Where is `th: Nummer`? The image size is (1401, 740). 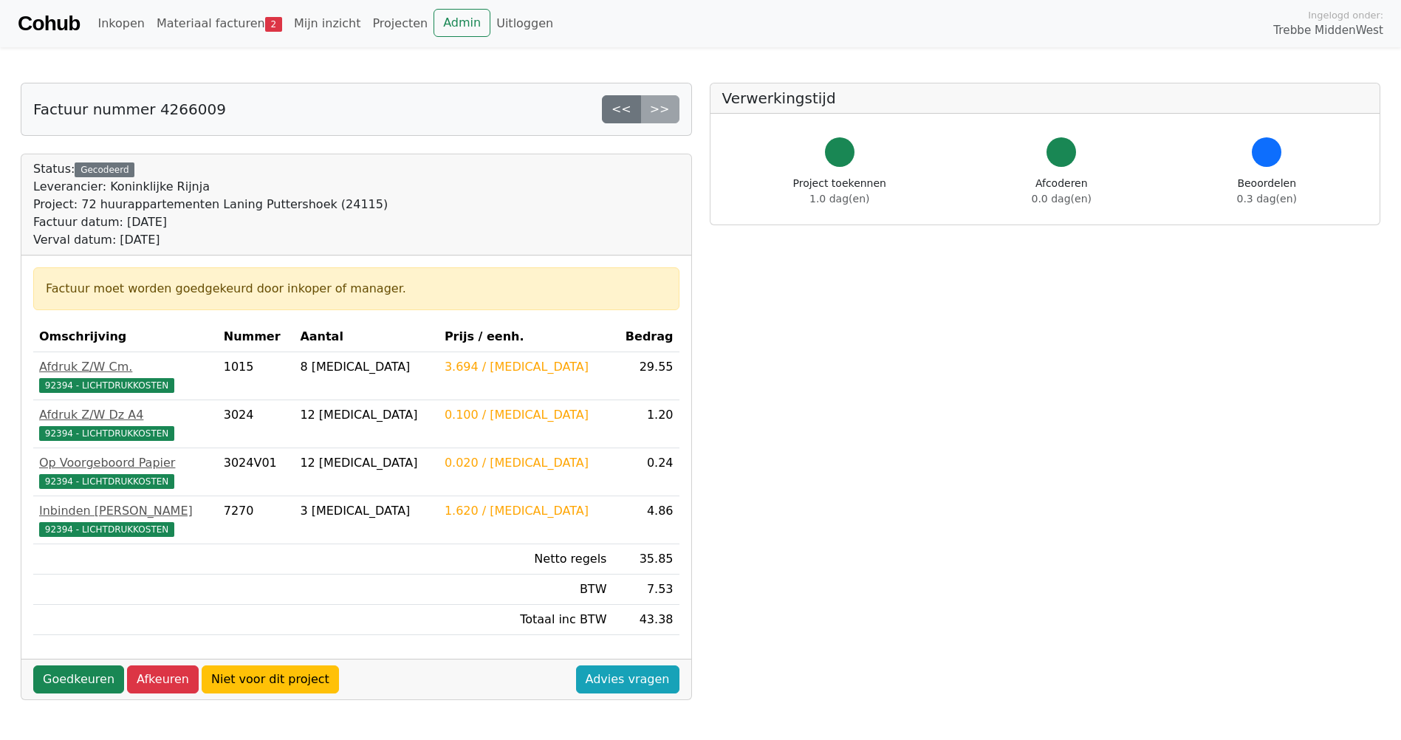 th: Nummer is located at coordinates (256, 337).